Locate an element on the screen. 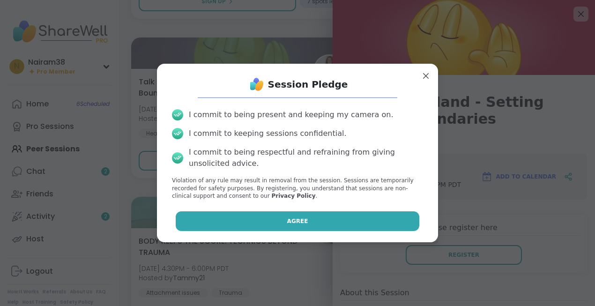  div: I commit to keeping sessions confidential. is located at coordinates (267, 133).